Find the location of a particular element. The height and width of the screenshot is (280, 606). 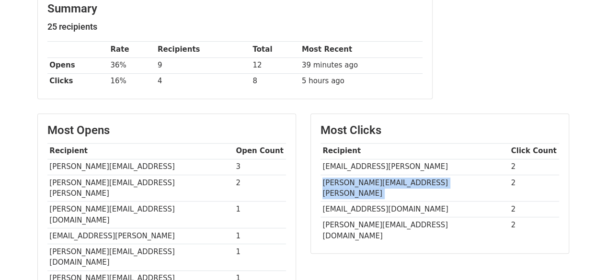

div: Chat Widget is located at coordinates (582, 257).